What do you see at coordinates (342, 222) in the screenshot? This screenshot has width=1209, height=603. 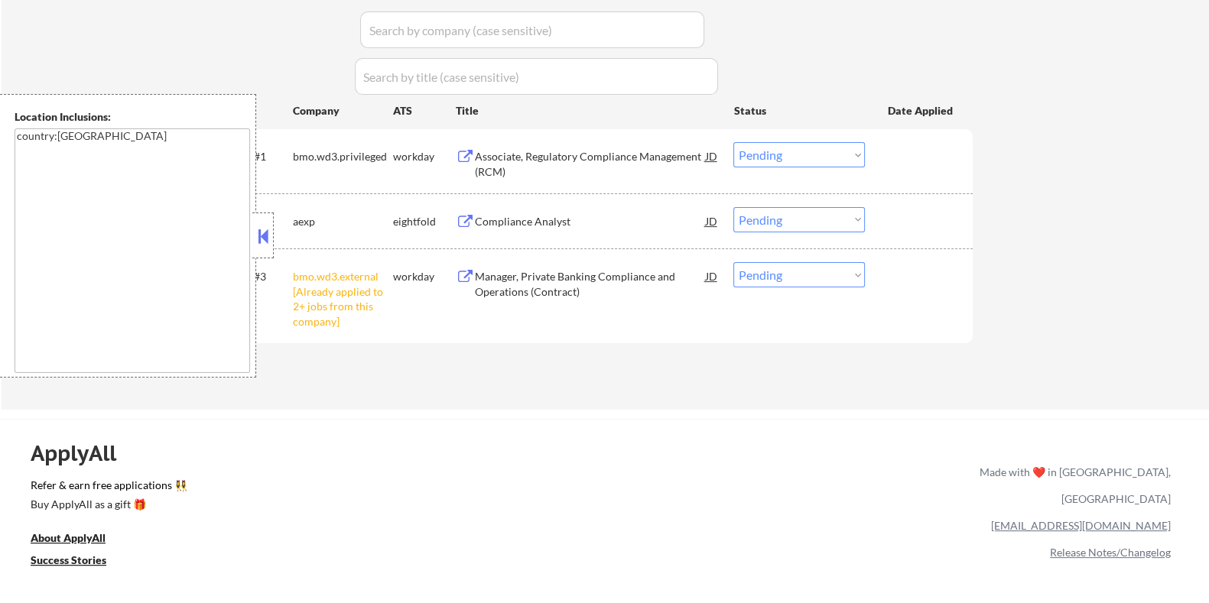 I see `div: aexp` at bounding box center [342, 222].